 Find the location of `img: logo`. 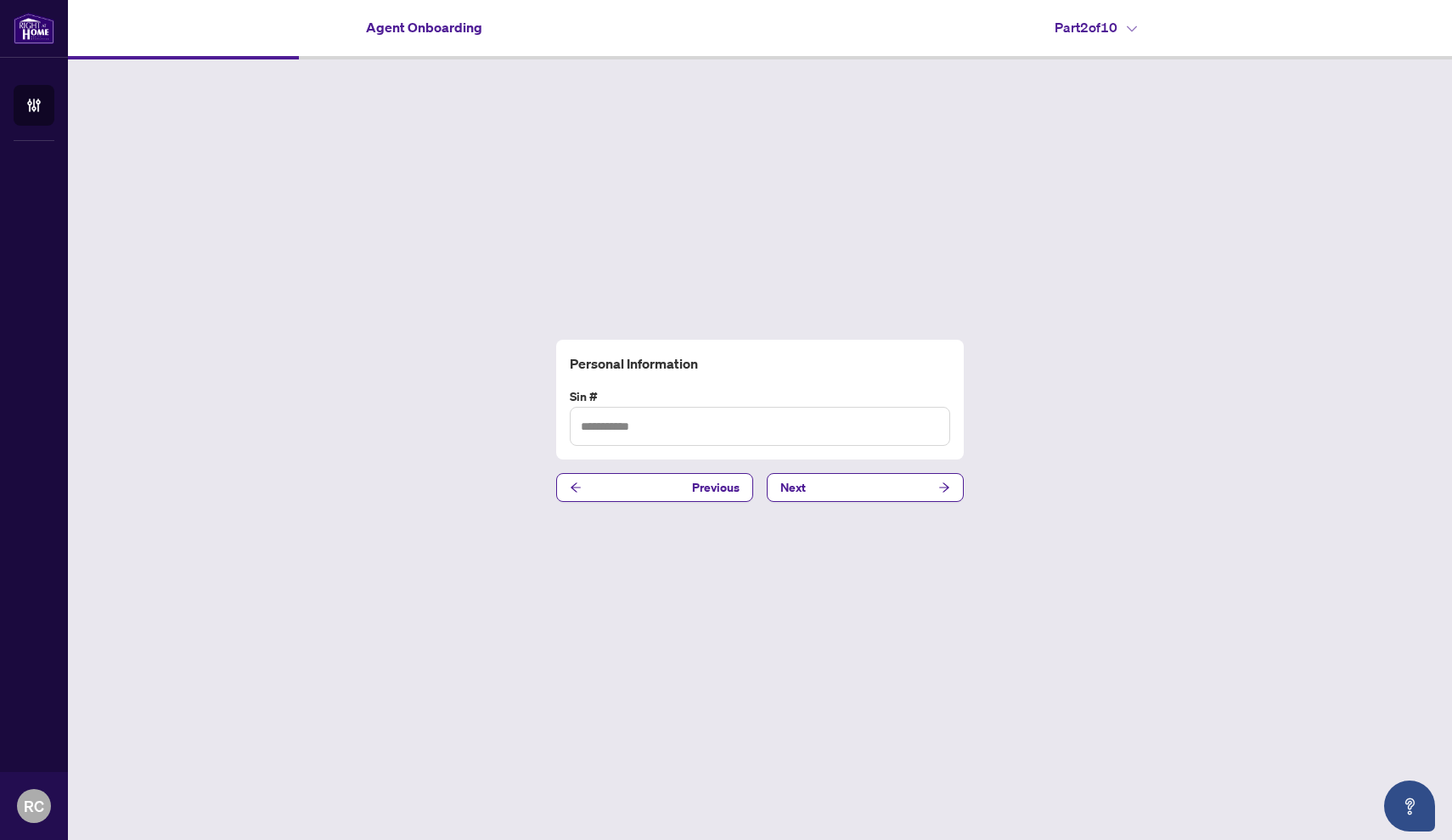

img: logo is located at coordinates (34, 28).